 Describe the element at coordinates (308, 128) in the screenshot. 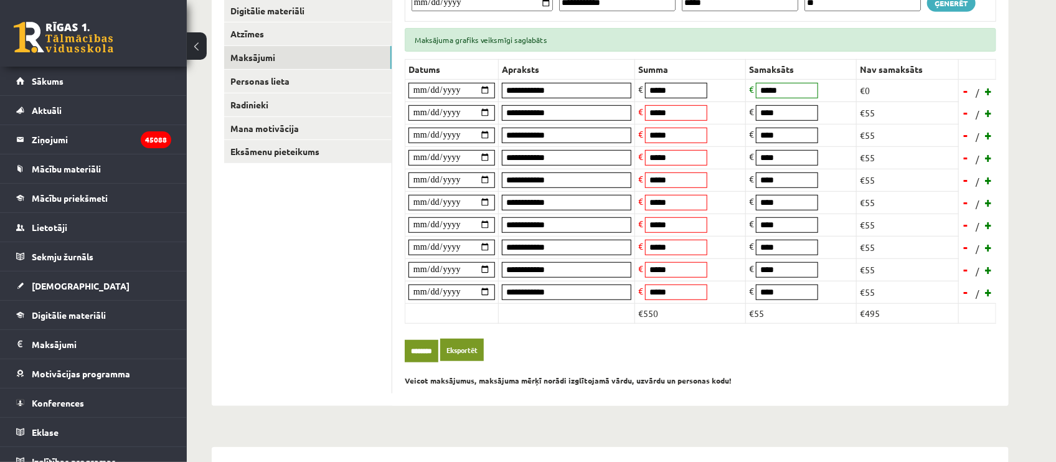

I see `a: Mana motivācija` at that location.